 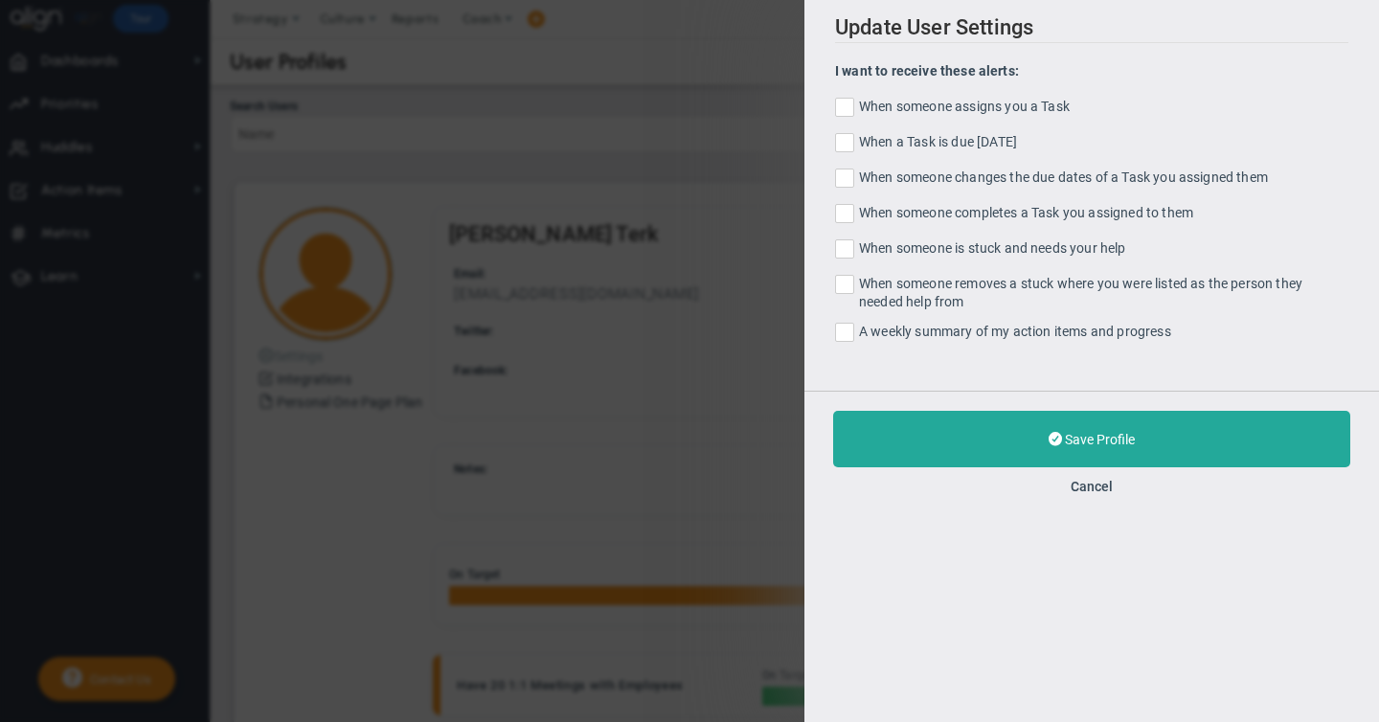 What do you see at coordinates (1092, 486) in the screenshot?
I see `button: Cancel` at bounding box center [1092, 486].